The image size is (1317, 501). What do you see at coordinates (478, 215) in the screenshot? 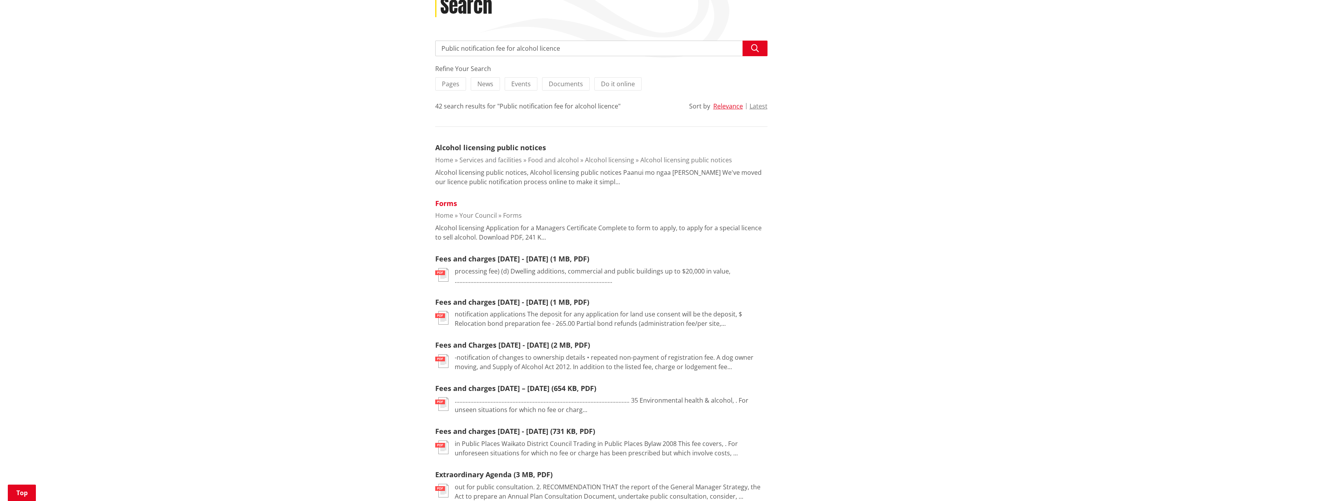
I see `a: Your Council` at bounding box center [478, 215].